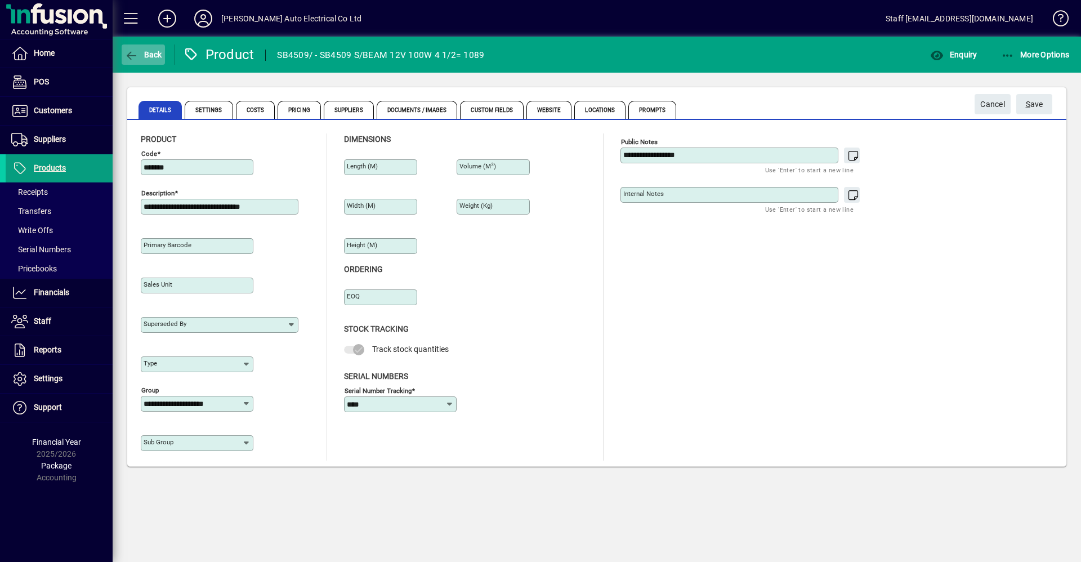  What do you see at coordinates (59, 111) in the screenshot?
I see `a: Customers` at bounding box center [59, 111].